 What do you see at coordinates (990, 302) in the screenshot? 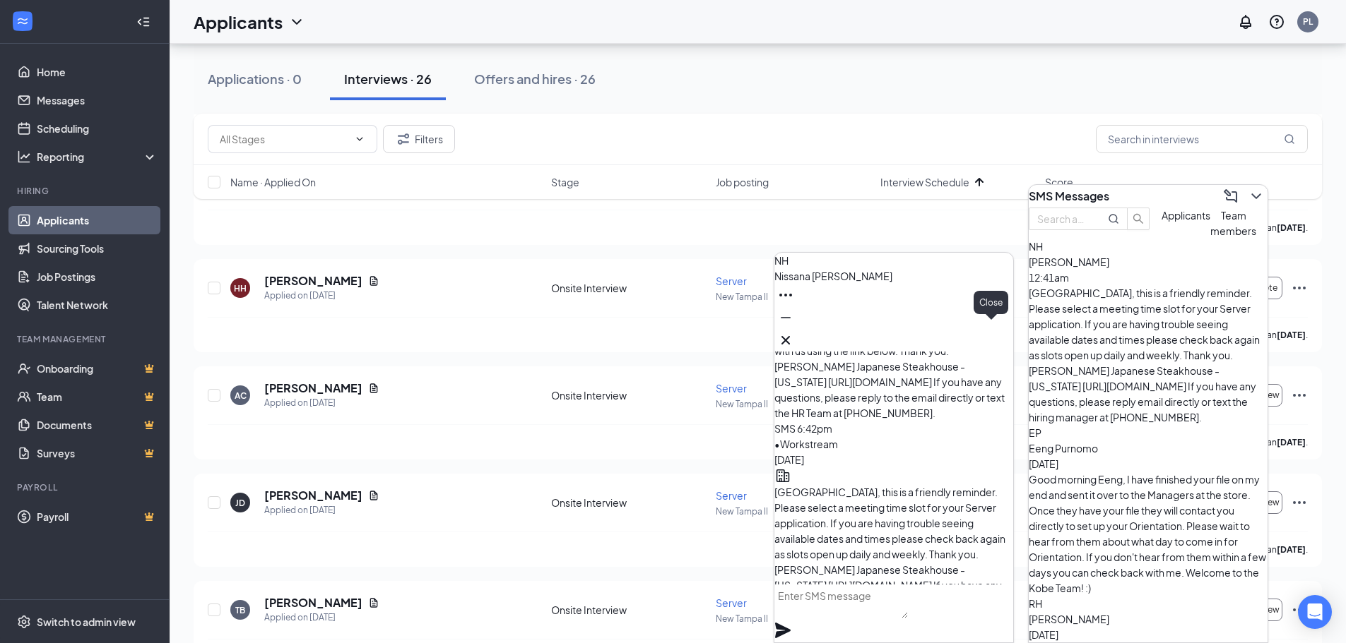
I see `div: Close` at bounding box center [990, 302].